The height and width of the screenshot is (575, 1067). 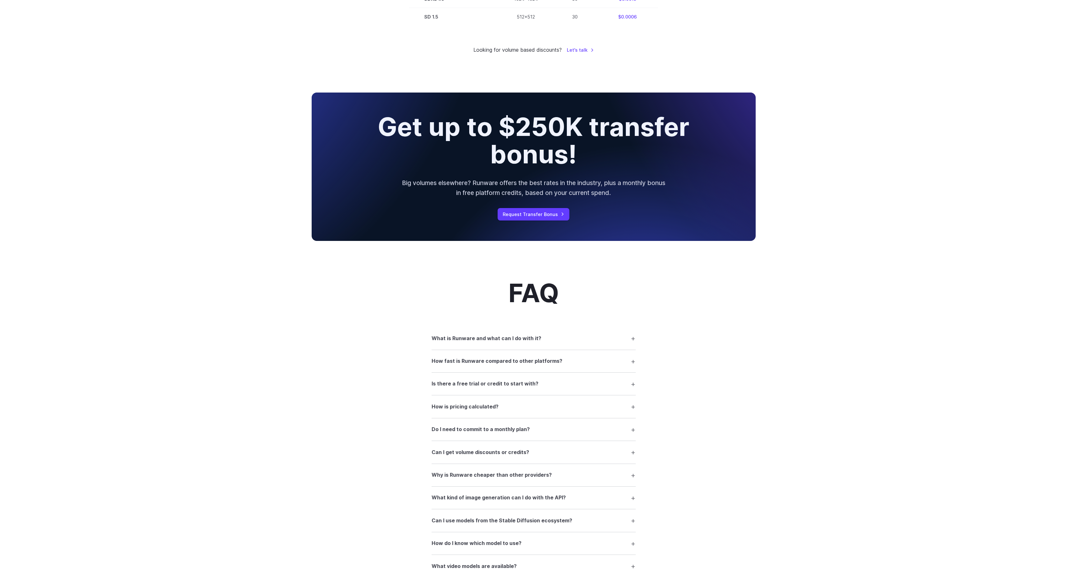 What do you see at coordinates (517, 50) in the screenshot?
I see `small: Looking for volume based discounts?` at bounding box center [517, 50].